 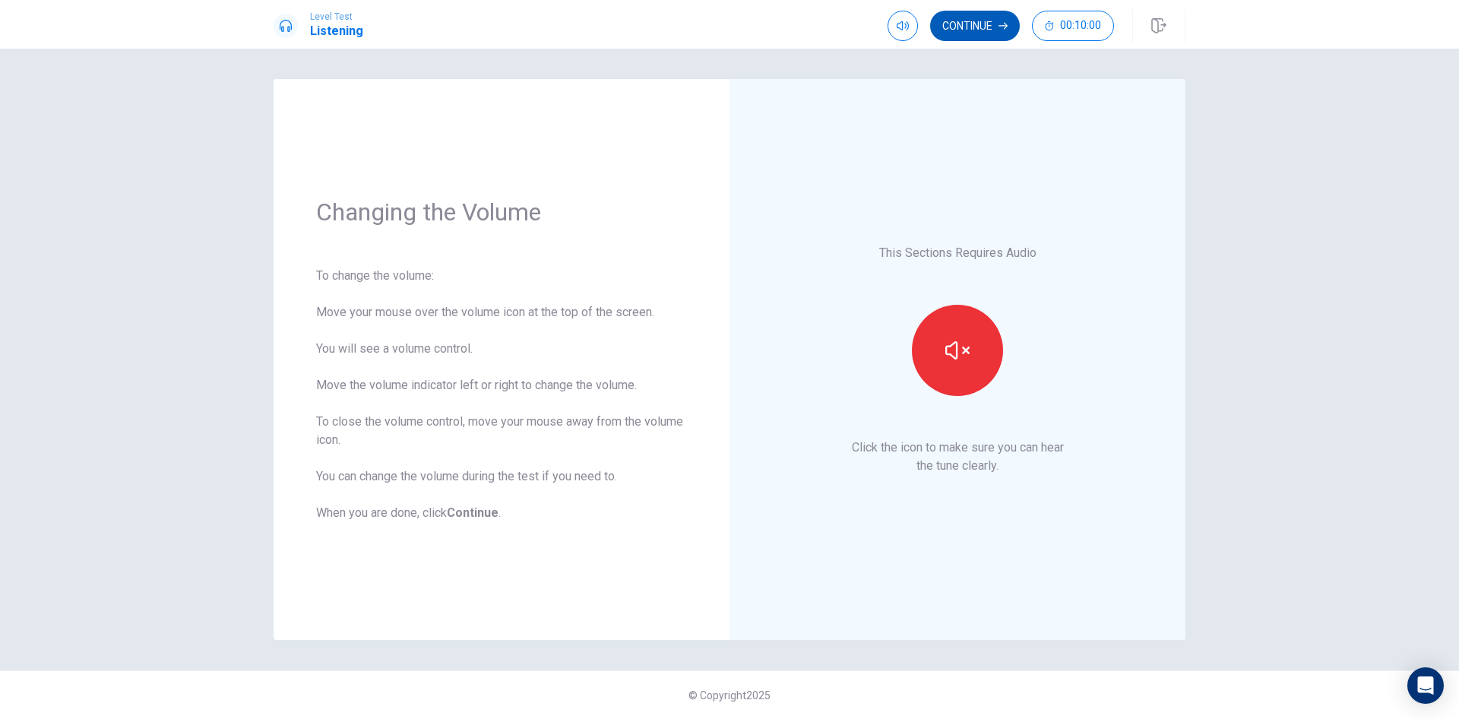 What do you see at coordinates (337, 17) in the screenshot?
I see `span: Level Test` at bounding box center [337, 17].